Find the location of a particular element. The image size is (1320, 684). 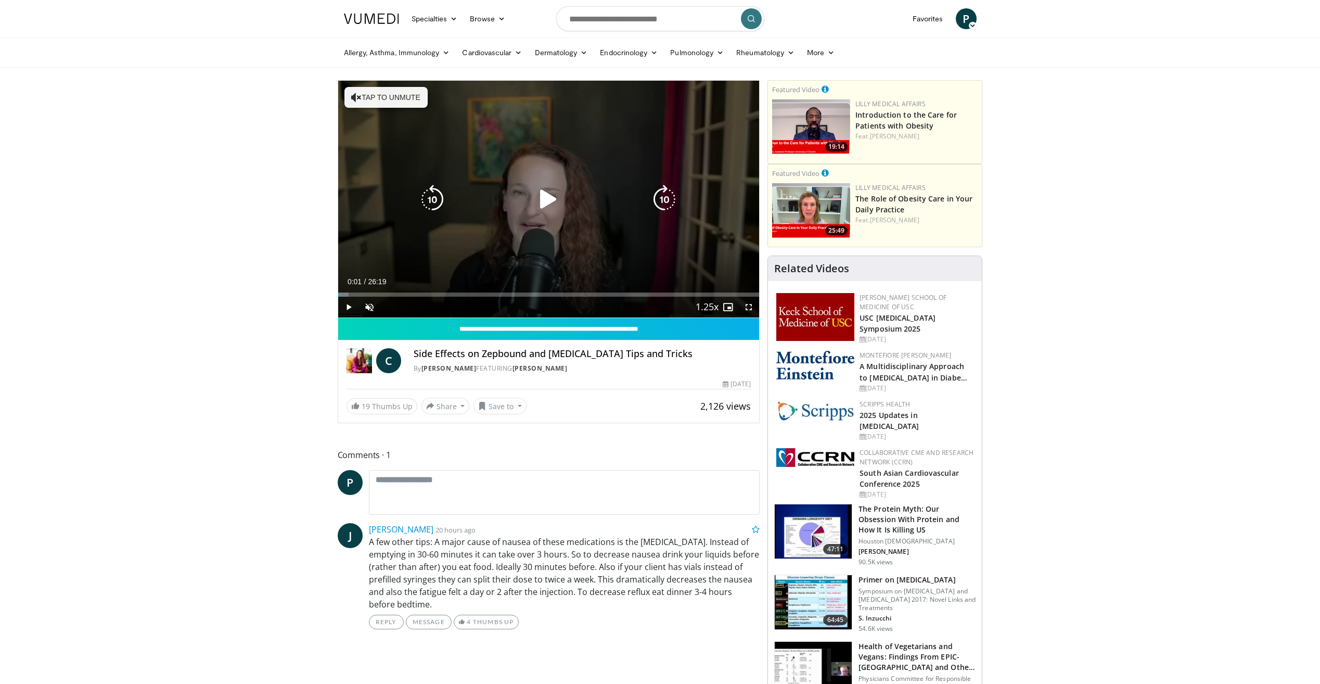

a: C is located at coordinates (389, 361).